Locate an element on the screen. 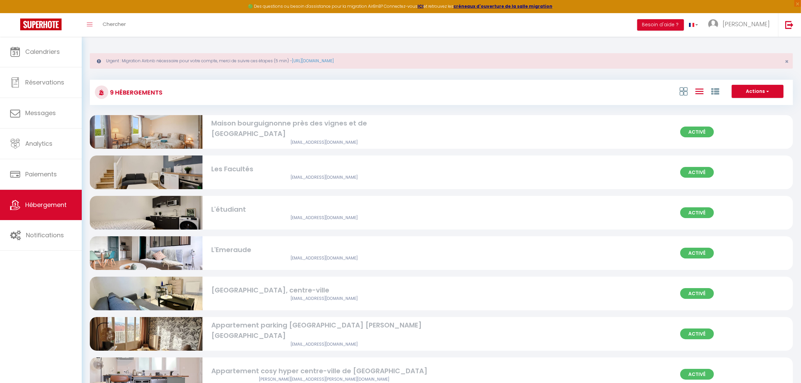 The width and height of the screenshot is (801, 383). div: L'Emeraude is located at coordinates (324, 249).